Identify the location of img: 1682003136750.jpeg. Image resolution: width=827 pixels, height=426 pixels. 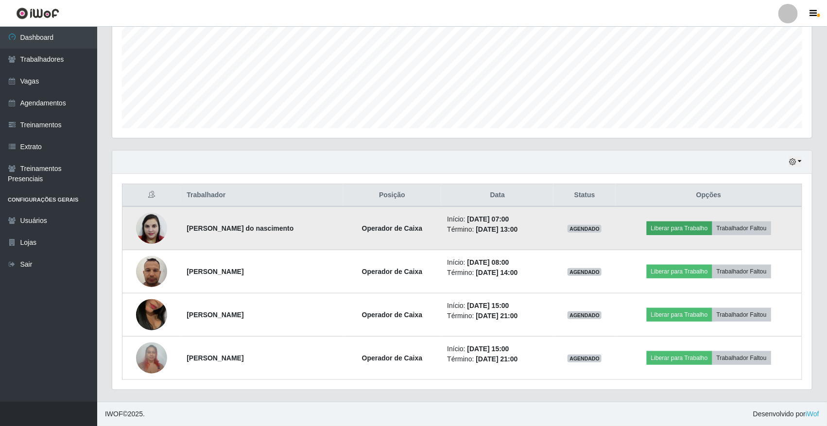
(152, 228).